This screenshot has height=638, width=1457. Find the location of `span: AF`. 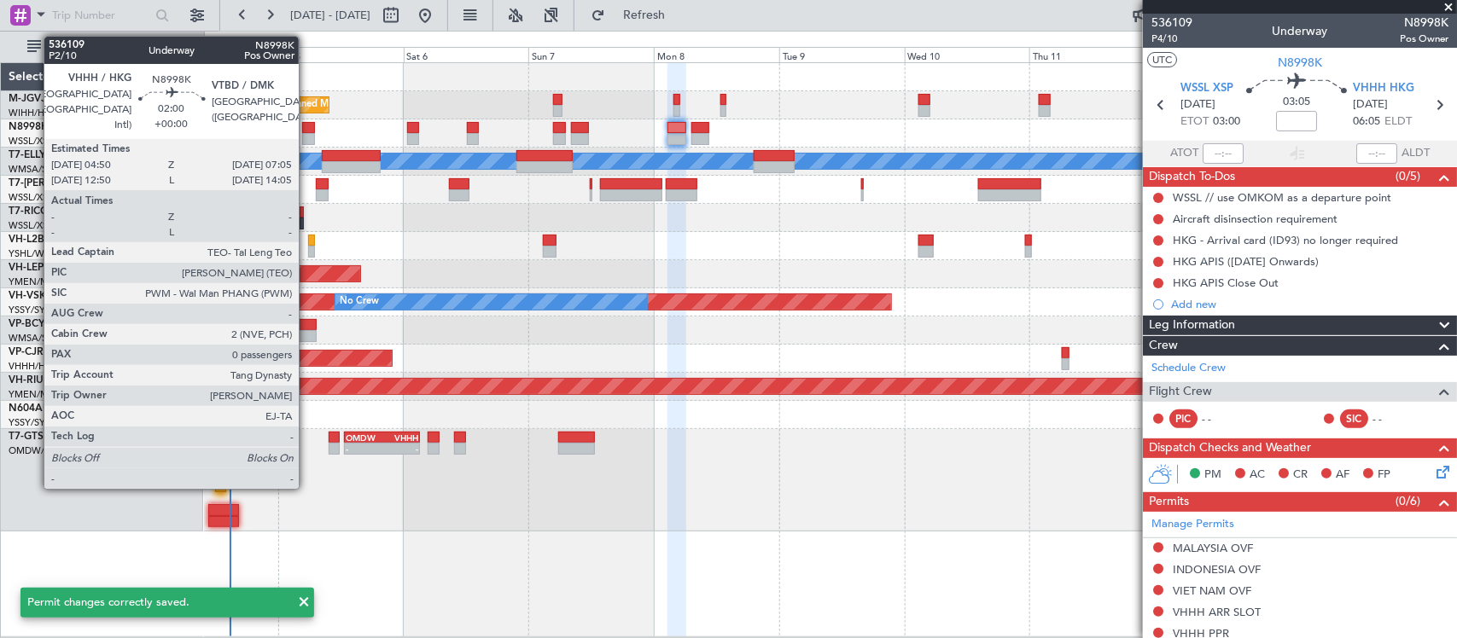

span: AF is located at coordinates (1343, 475).